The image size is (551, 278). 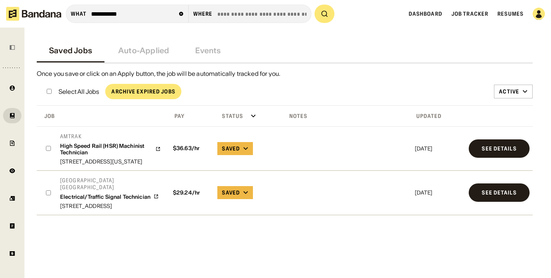 What do you see at coordinates (143, 91) in the screenshot?
I see `div: Archive Expired Jobs` at bounding box center [143, 91].